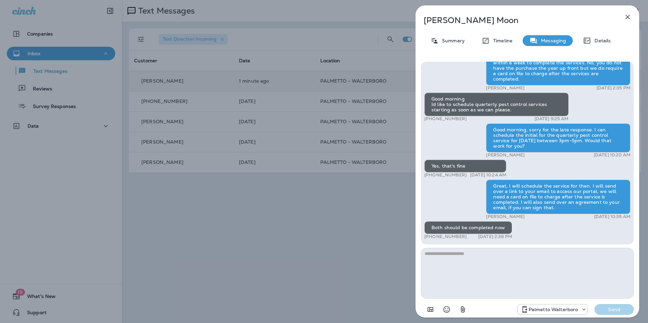 This screenshot has width=648, height=323. Describe the element at coordinates (501, 41) in the screenshot. I see `p: Timeline` at that location.